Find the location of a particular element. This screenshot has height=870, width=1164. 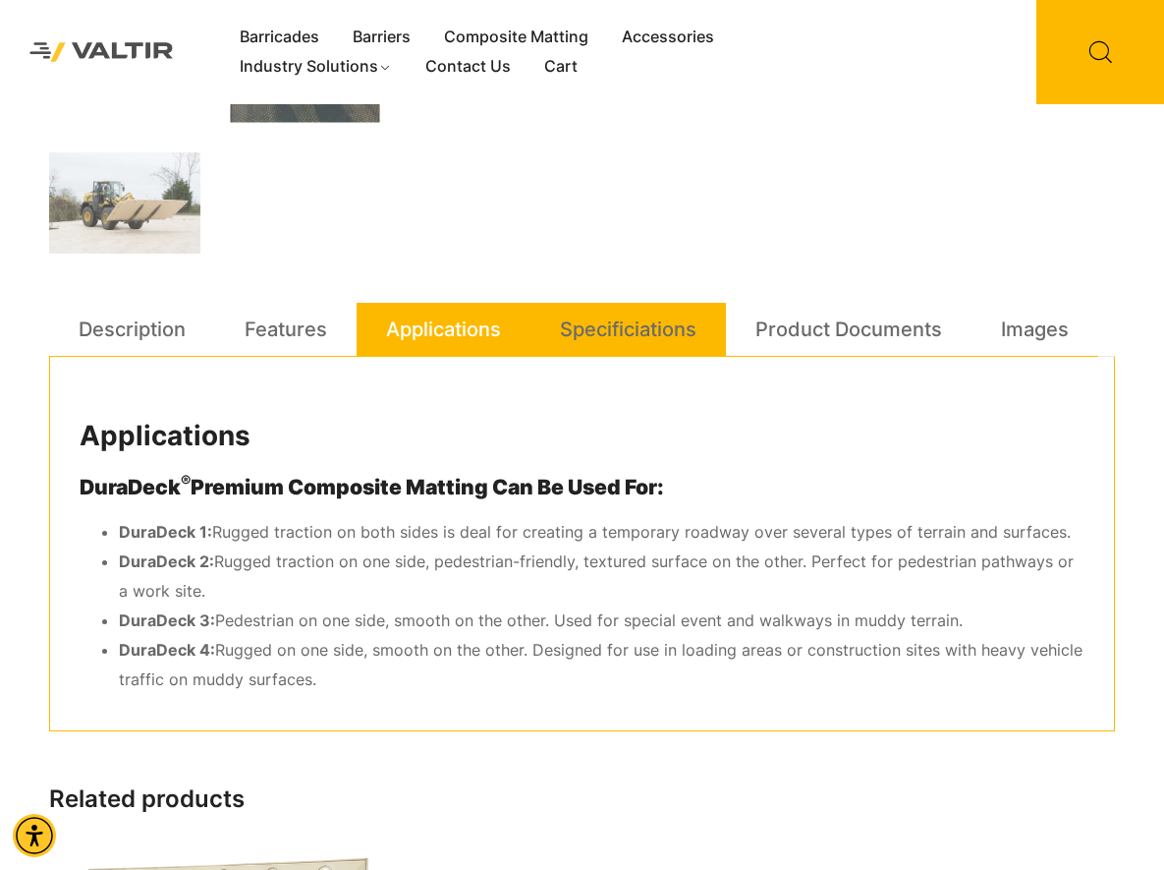

a: Images is located at coordinates (1035, 329).